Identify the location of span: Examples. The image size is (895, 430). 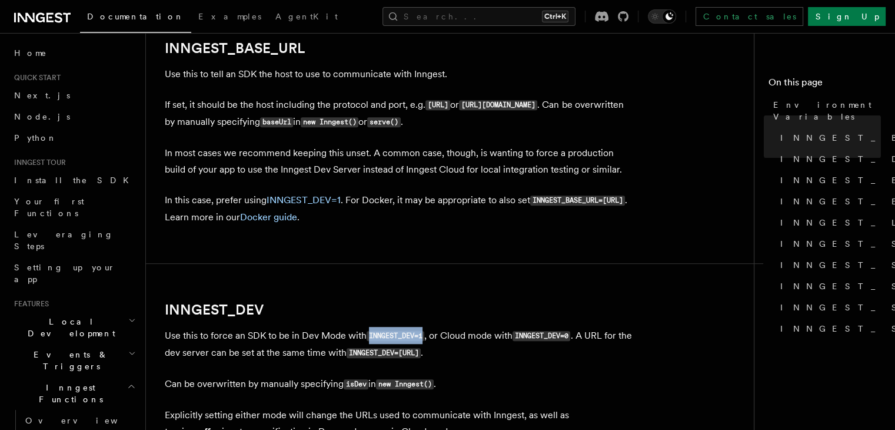
(230, 16).